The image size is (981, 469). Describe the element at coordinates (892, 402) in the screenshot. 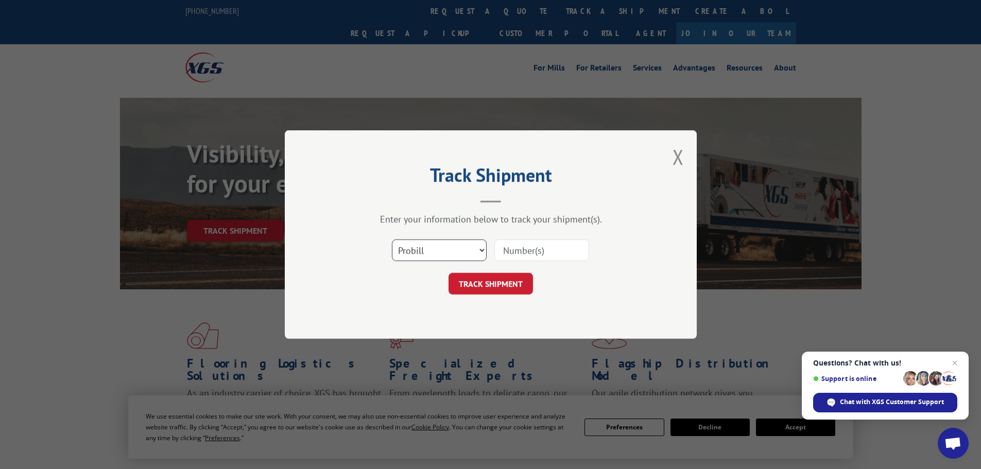

I see `span: Chat with XGS Customer Support` at that location.